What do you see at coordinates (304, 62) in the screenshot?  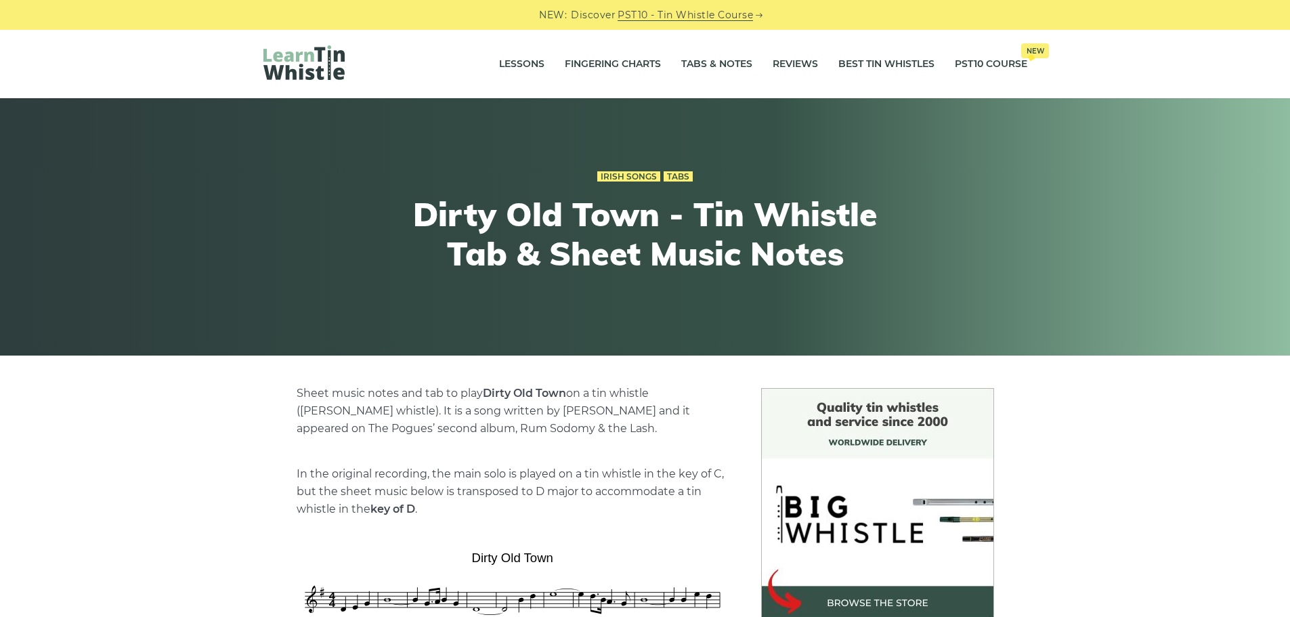 I see `img: LearnTinWhistle.com` at bounding box center [304, 62].